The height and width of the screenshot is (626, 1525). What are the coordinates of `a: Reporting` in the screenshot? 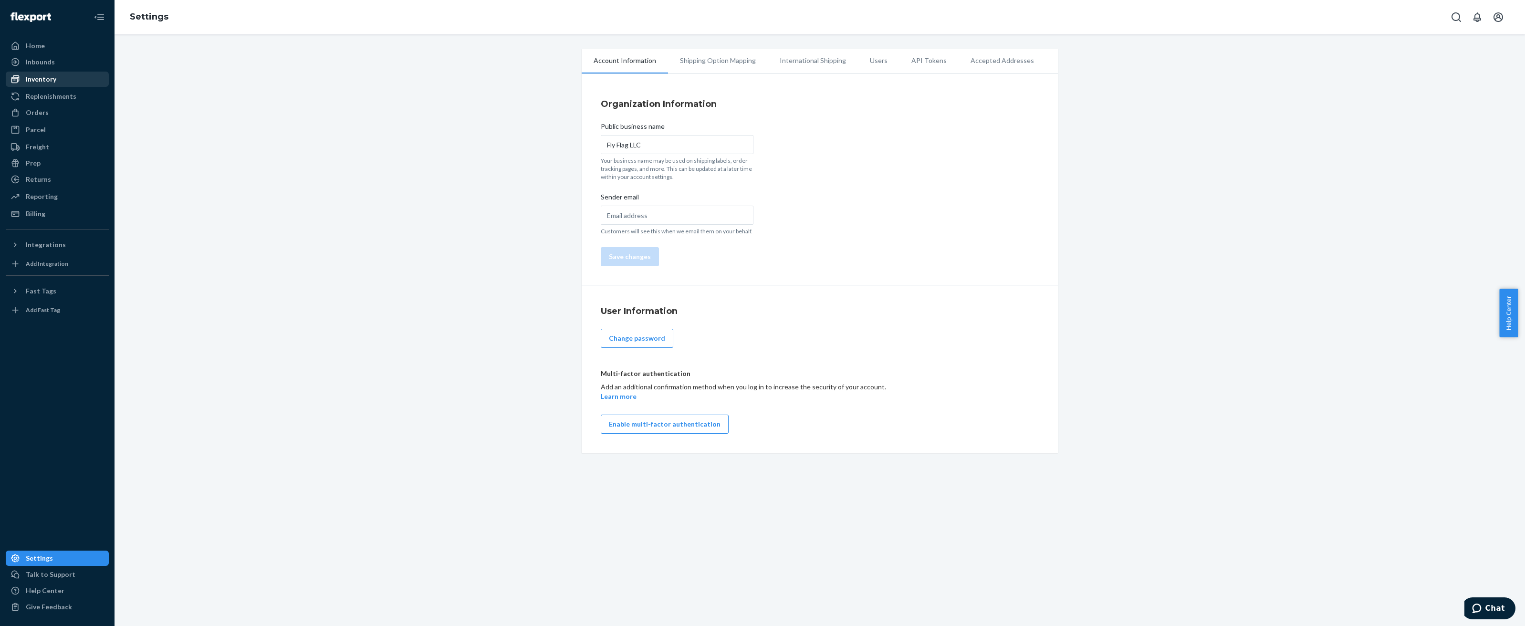 It's located at (57, 197).